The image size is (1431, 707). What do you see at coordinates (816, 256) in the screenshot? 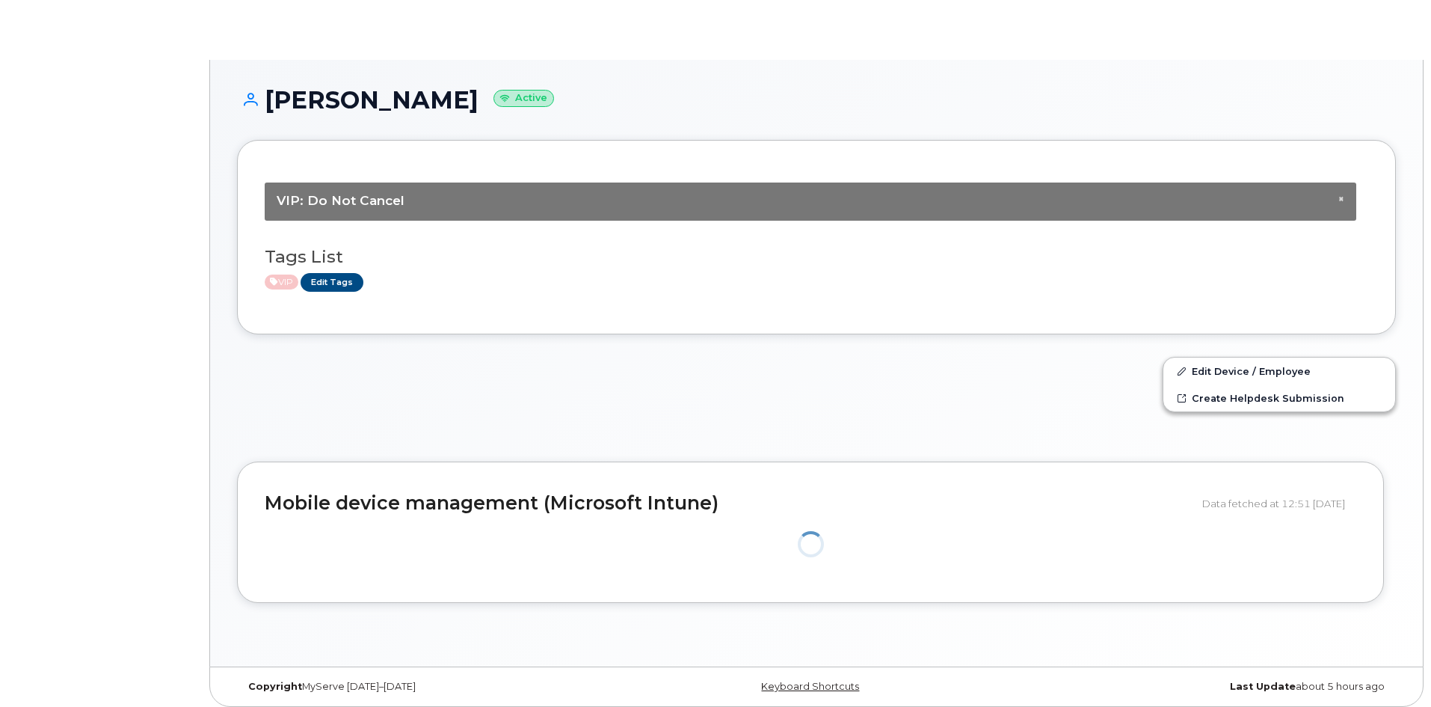
I see `h3: Tags List` at bounding box center [816, 256].